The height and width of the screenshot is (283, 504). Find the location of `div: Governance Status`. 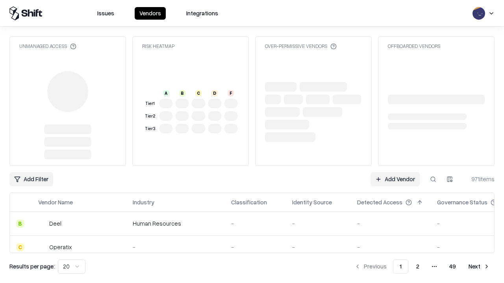

div: Governance Status is located at coordinates (462, 202).